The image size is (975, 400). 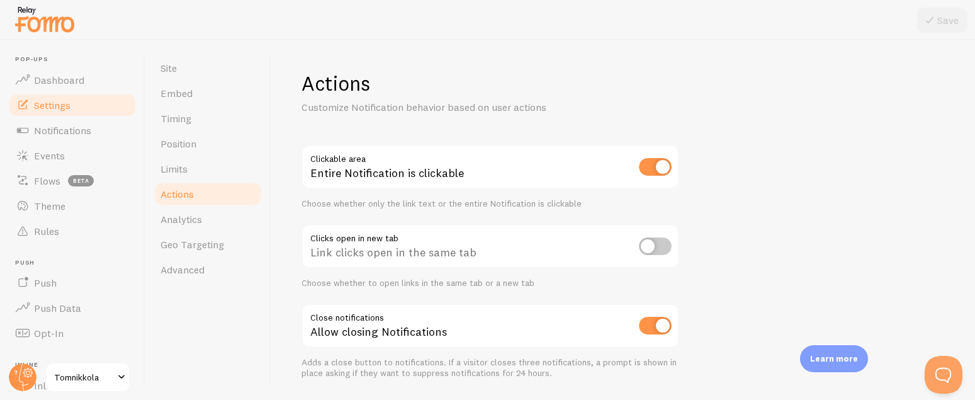 What do you see at coordinates (491, 283) in the screenshot?
I see `div: Choose whether to open links in the same tab or a new tab` at bounding box center [491, 283].